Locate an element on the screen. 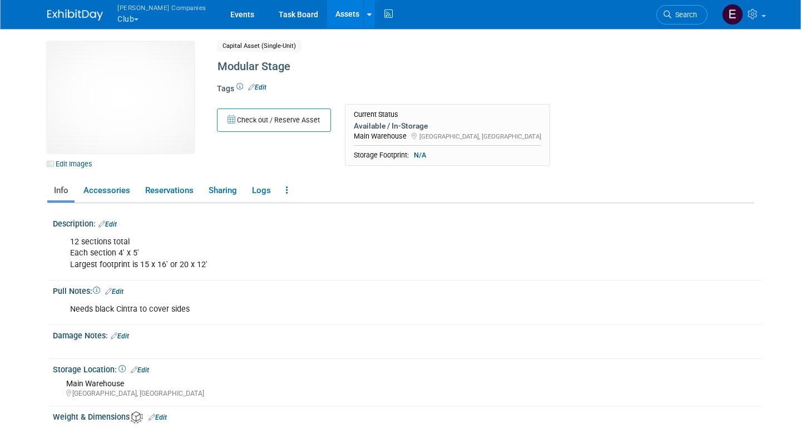 This screenshot has width=801, height=433. span: Search is located at coordinates (684, 14).